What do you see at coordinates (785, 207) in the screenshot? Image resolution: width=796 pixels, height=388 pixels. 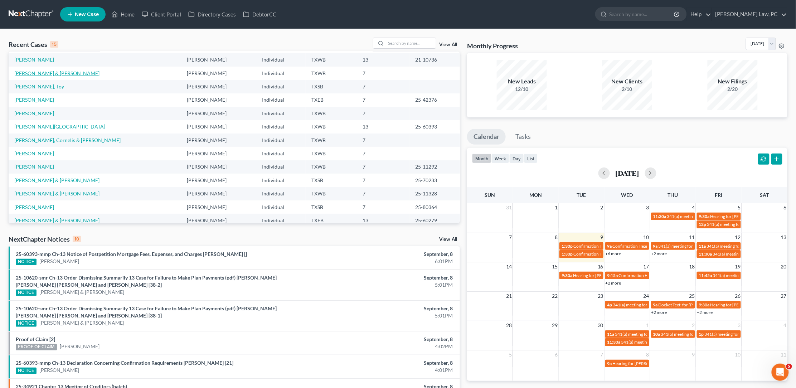 I see `span: 6` at bounding box center [785, 207].